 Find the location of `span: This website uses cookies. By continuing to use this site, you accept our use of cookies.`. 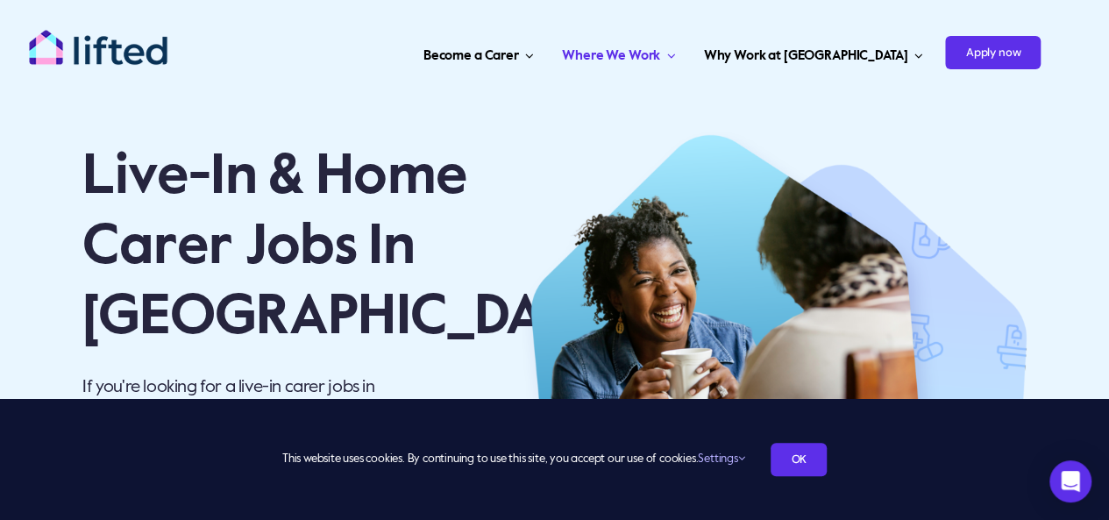

span: This website uses cookies. By continuing to use this site, you accept our use of cookies. is located at coordinates (513, 459).